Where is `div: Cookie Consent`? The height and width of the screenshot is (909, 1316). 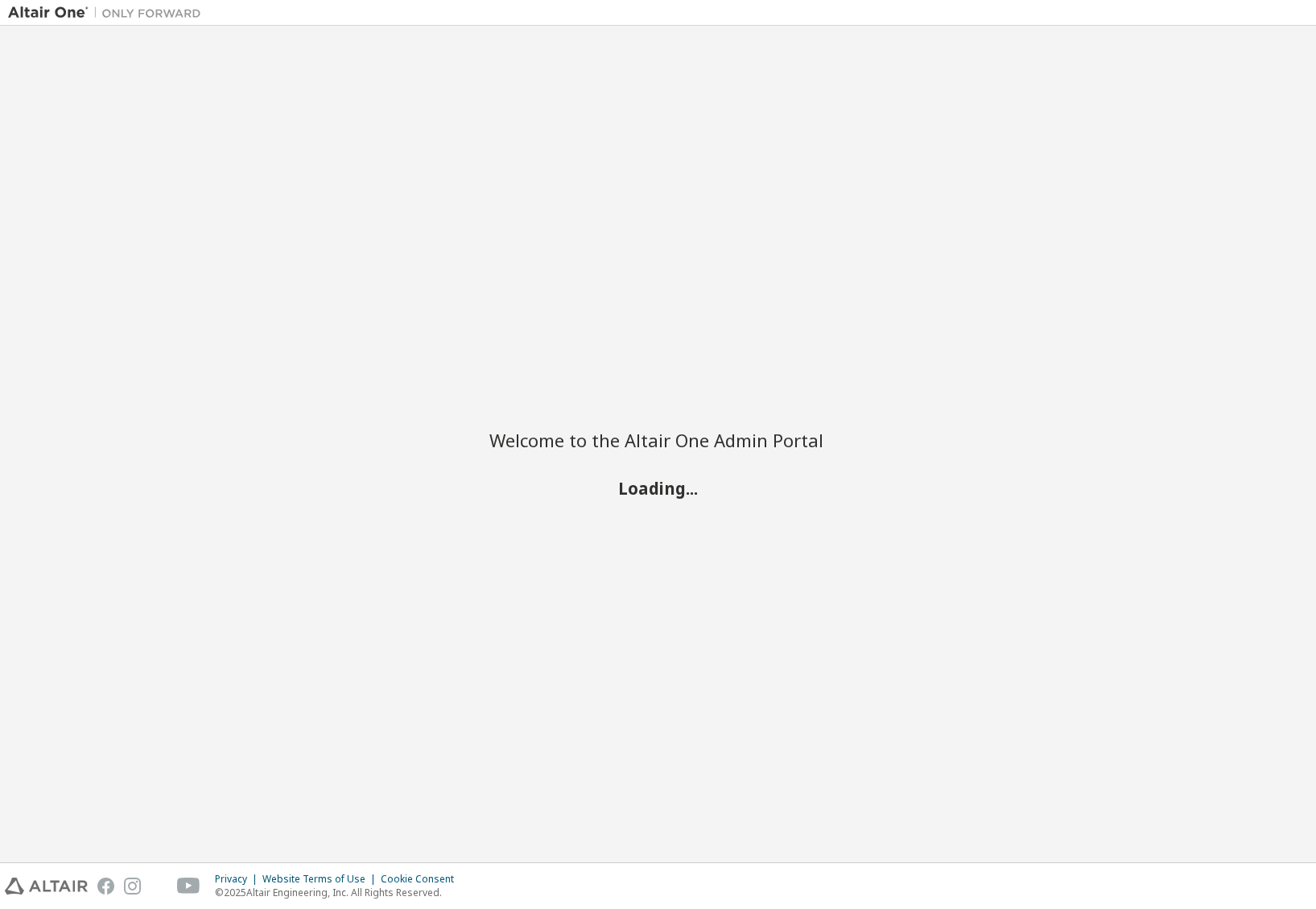 div: Cookie Consent is located at coordinates (422, 880).